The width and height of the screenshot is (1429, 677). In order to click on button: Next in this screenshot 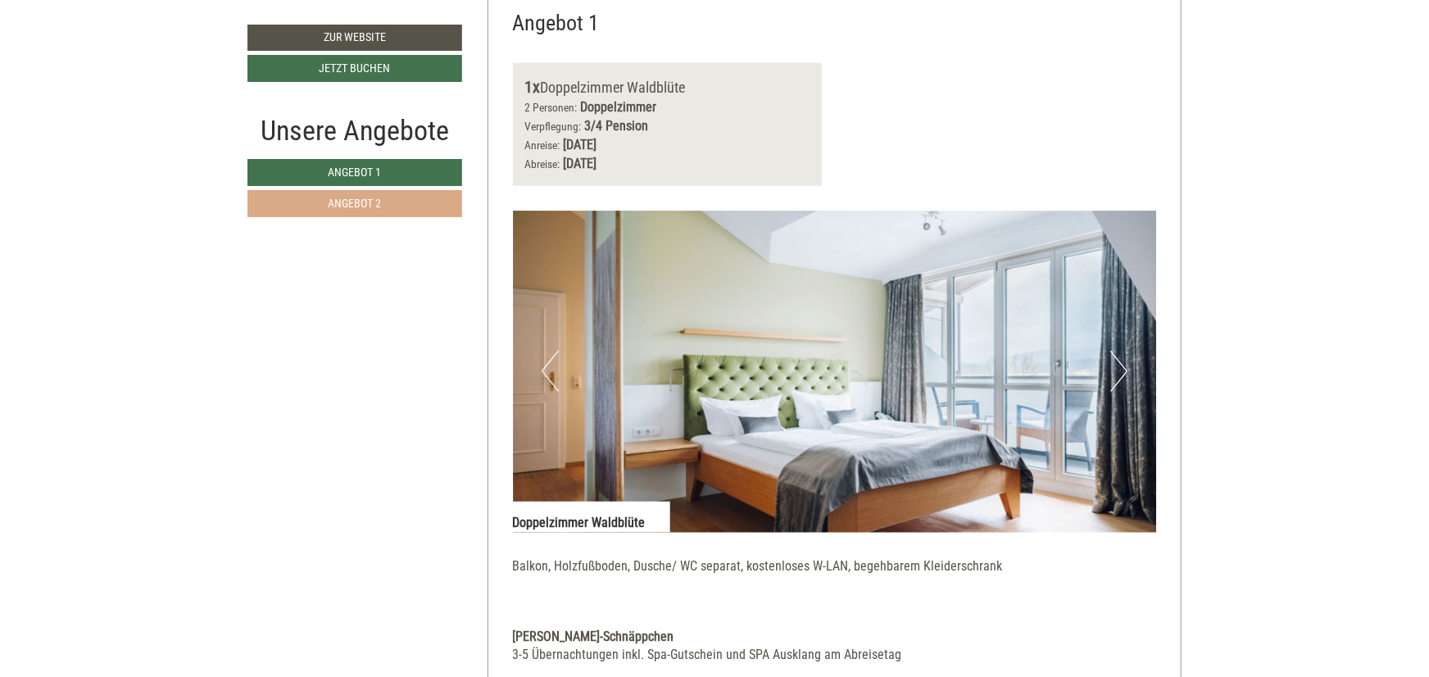, I will do `click(1119, 371)`.